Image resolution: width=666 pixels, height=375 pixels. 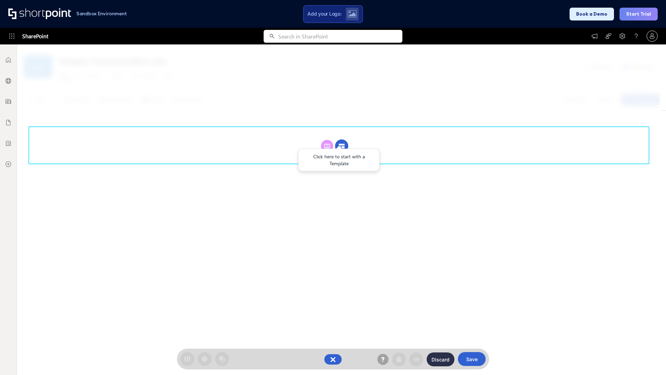 I want to click on div: Chat Widget, so click(x=649, y=358).